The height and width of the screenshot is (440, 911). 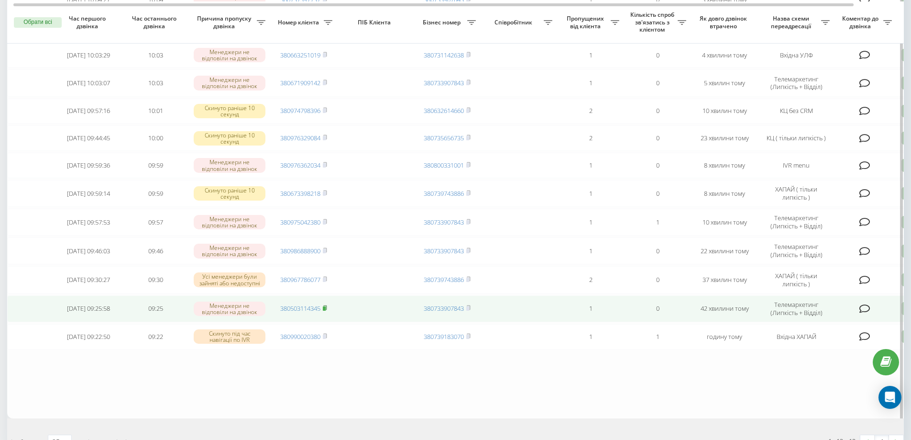 What do you see at coordinates (797, 138) in the screenshot?
I see `td: КЦ ( тільки липкість )` at bounding box center [797, 138].